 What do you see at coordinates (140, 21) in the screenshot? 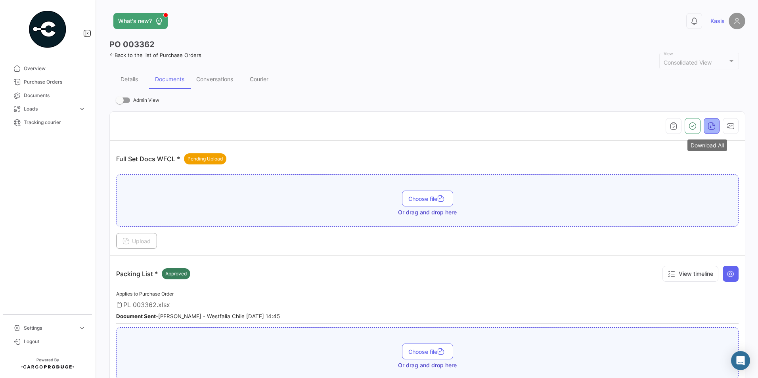
I see `button: What's new?` at bounding box center [140, 21].